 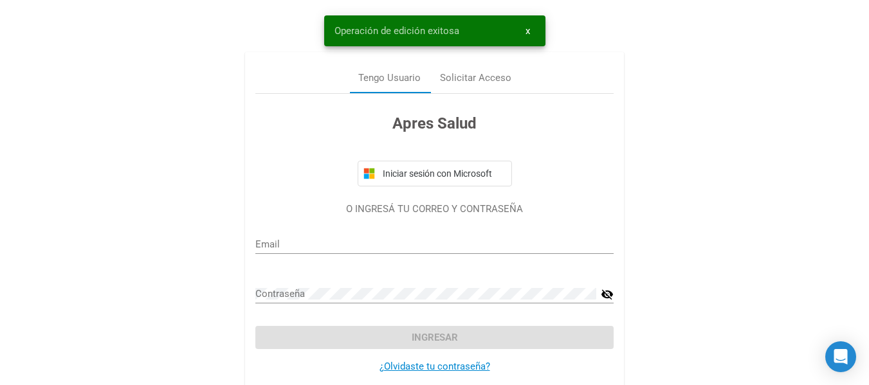 What do you see at coordinates (475, 78) in the screenshot?
I see `div: Solicitar Acceso` at bounding box center [475, 78].